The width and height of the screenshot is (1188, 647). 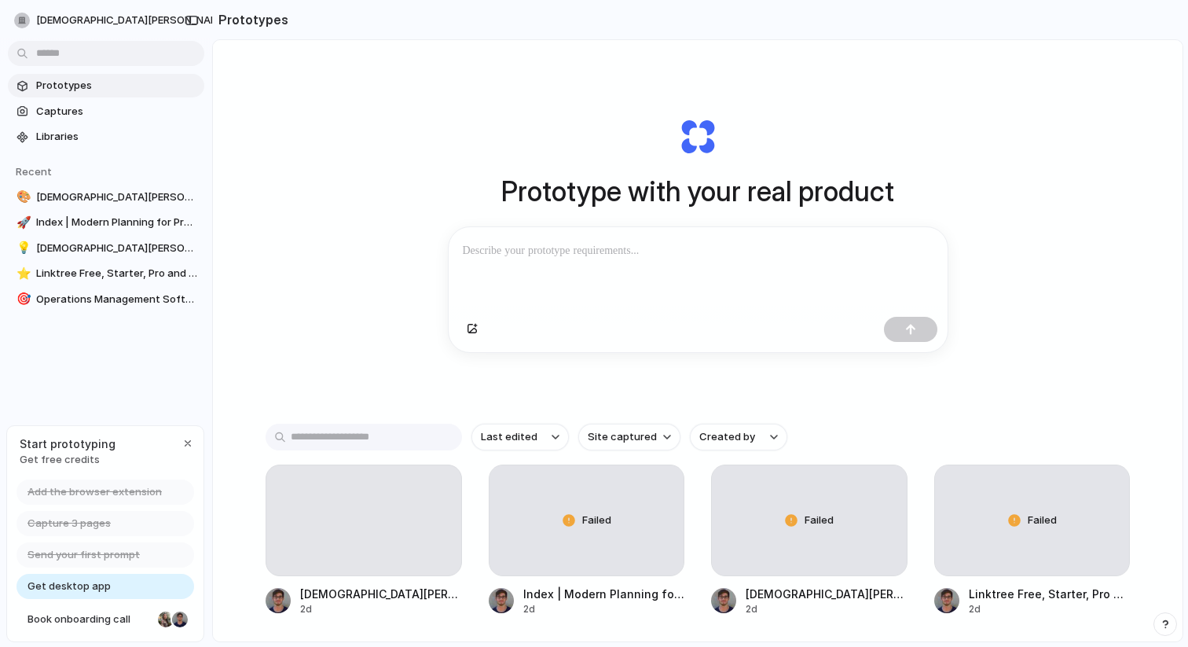 What do you see at coordinates (68, 443) in the screenshot?
I see `span: Start prototyping` at bounding box center [68, 443].